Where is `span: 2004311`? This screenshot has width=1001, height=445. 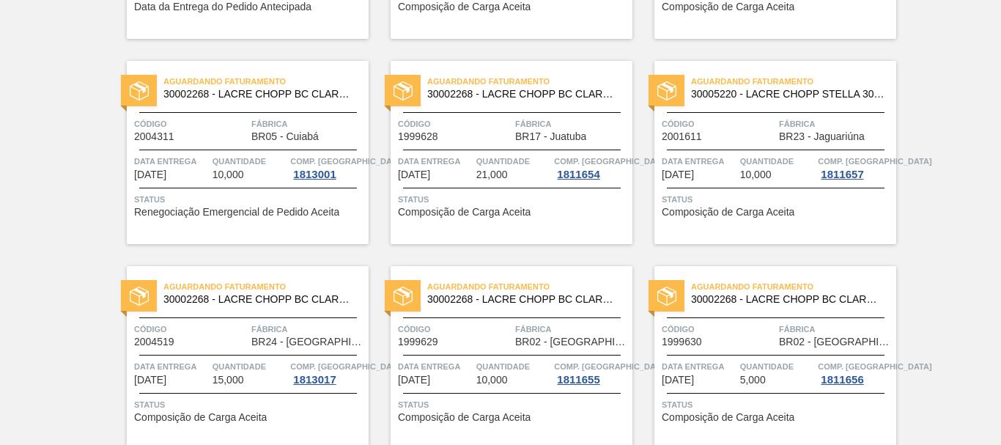
span: 2004311 is located at coordinates (154, 136).